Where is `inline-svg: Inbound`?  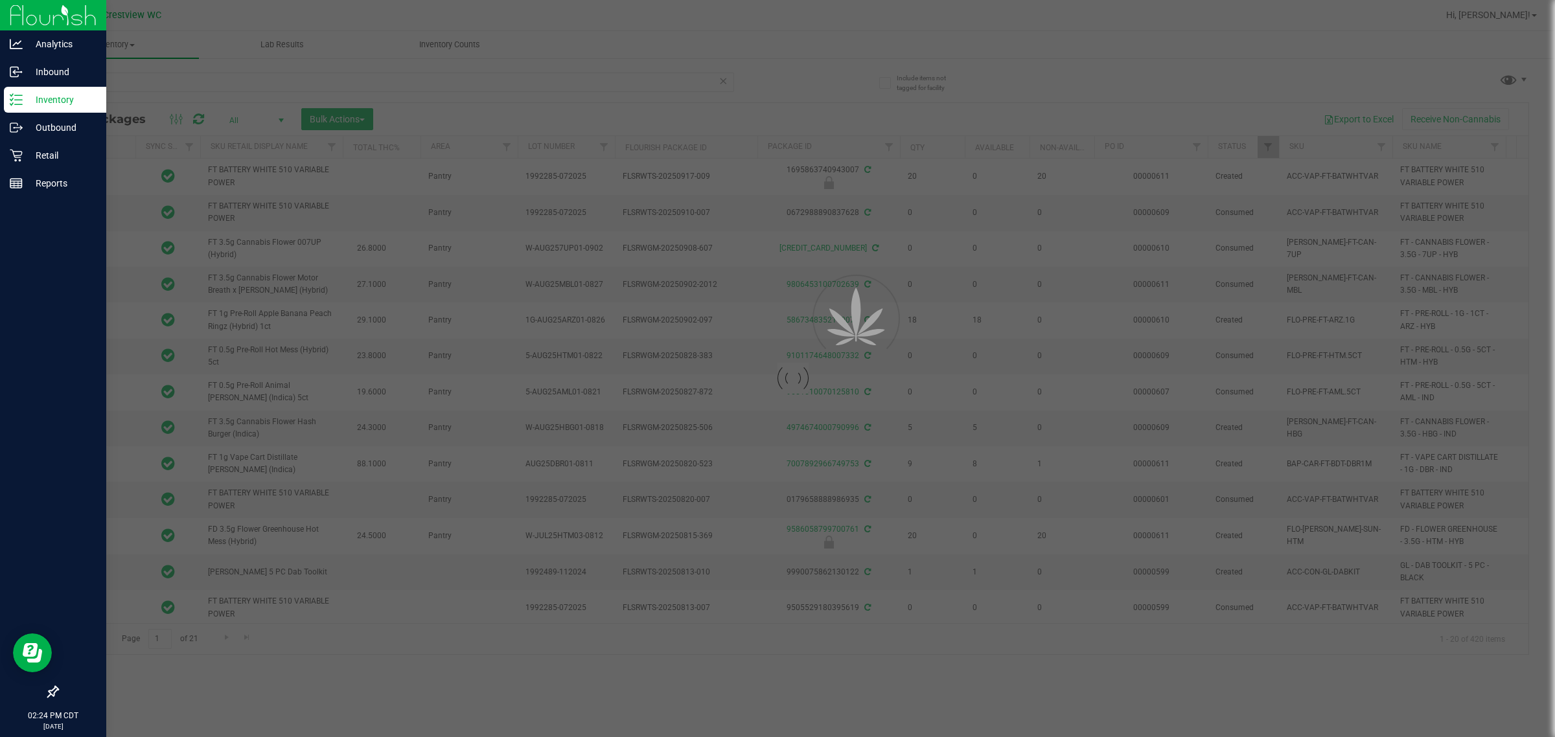 inline-svg: Inbound is located at coordinates (16, 72).